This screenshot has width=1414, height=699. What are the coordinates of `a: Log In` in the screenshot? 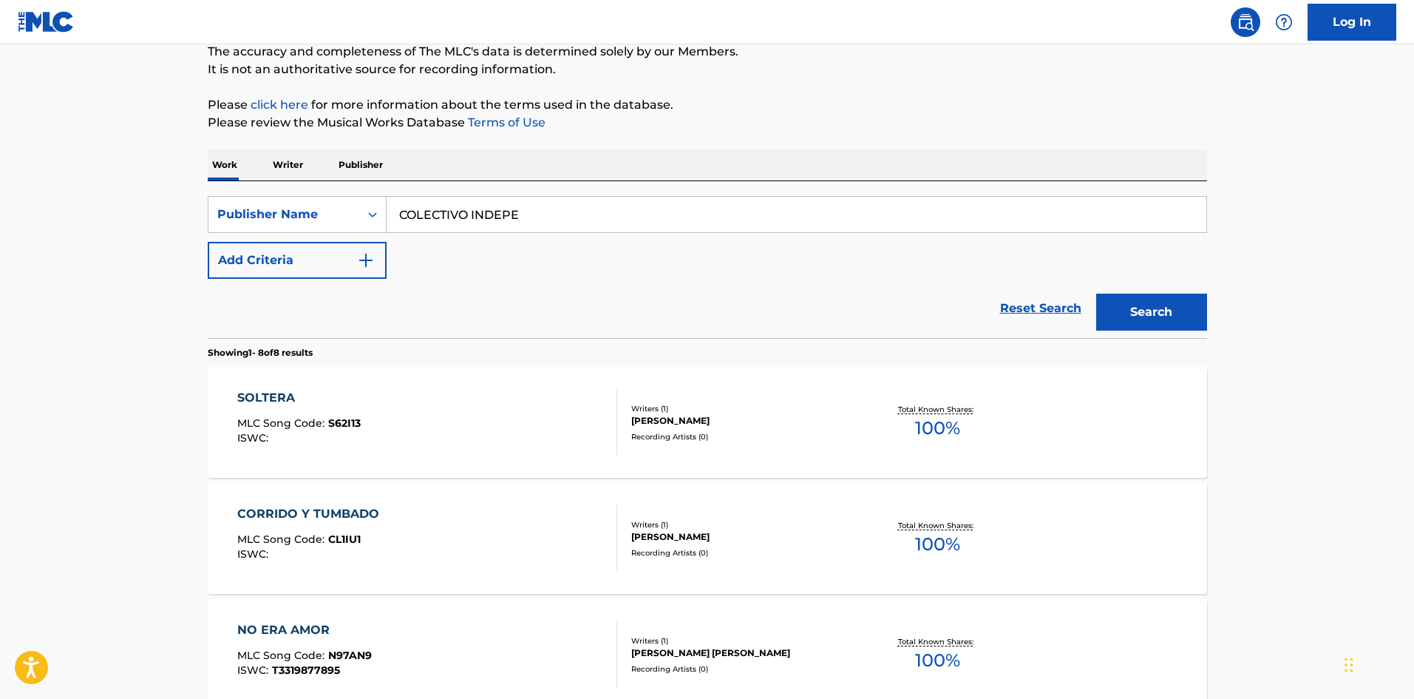 It's located at (1352, 22).